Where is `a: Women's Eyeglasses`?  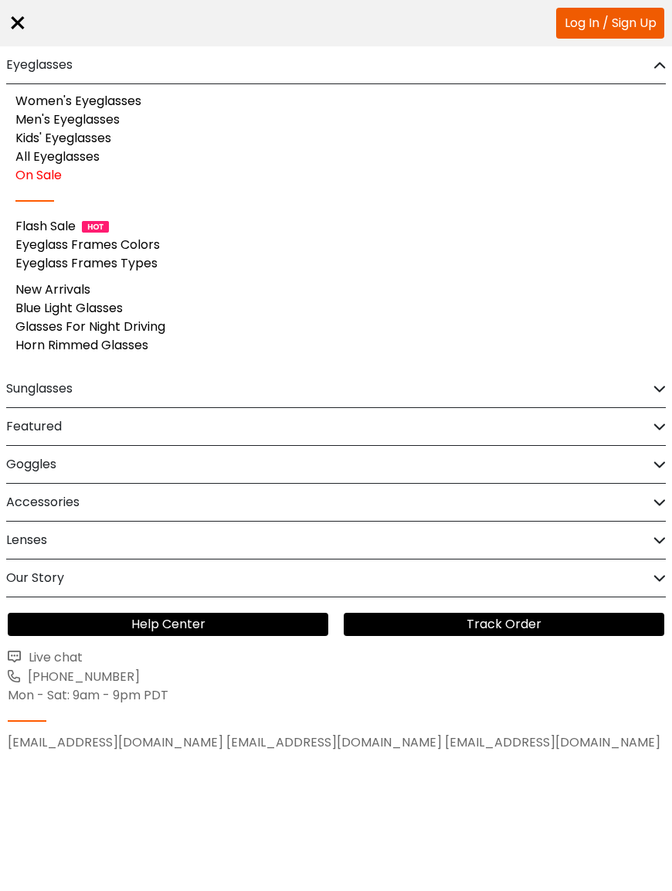 a: Women's Eyeglasses is located at coordinates (78, 100).